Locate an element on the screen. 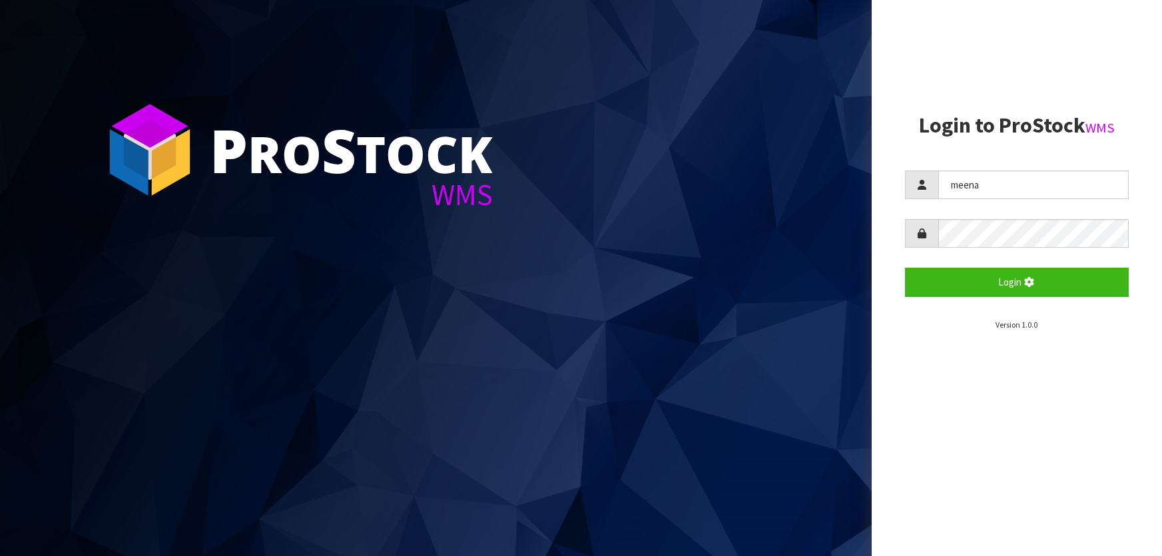 This screenshot has height=556, width=1162. img: ProStock Cube is located at coordinates (150, 150).